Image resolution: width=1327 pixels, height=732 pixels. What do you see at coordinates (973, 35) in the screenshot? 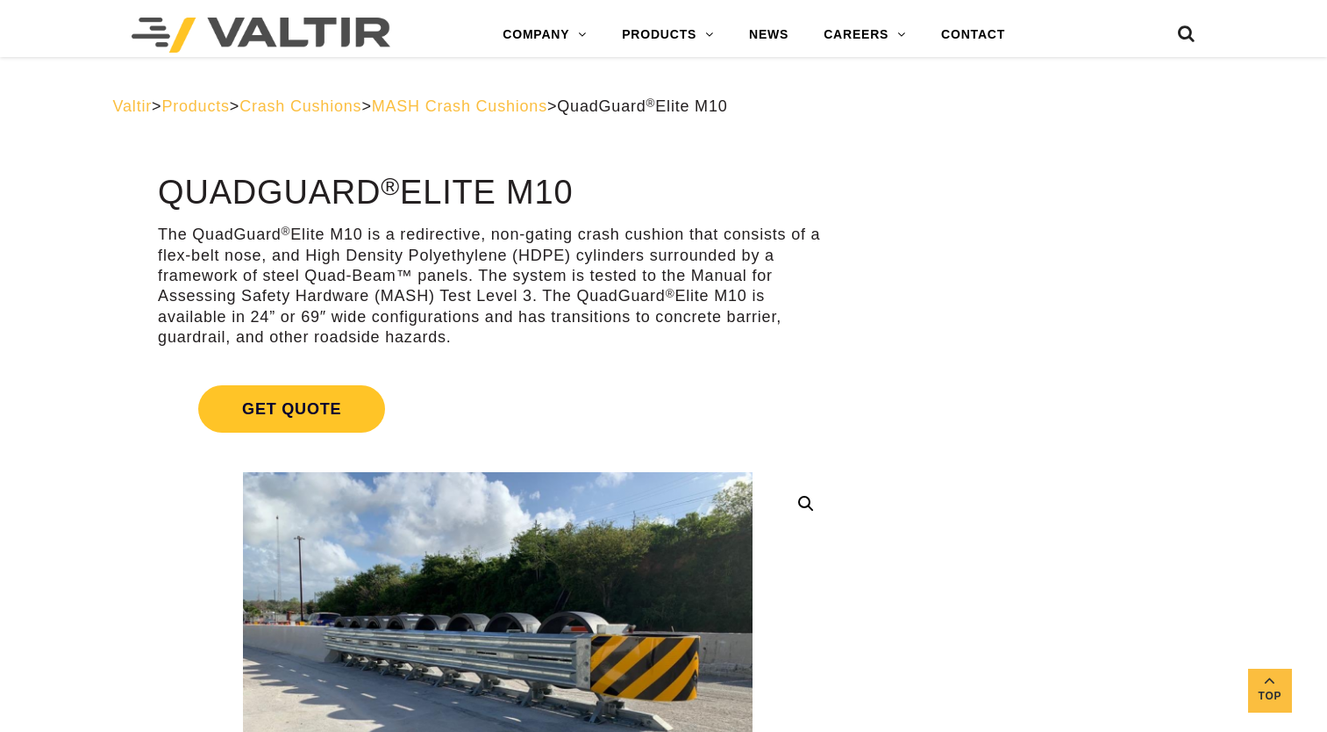
I see `a: CONTACT` at bounding box center [973, 35].